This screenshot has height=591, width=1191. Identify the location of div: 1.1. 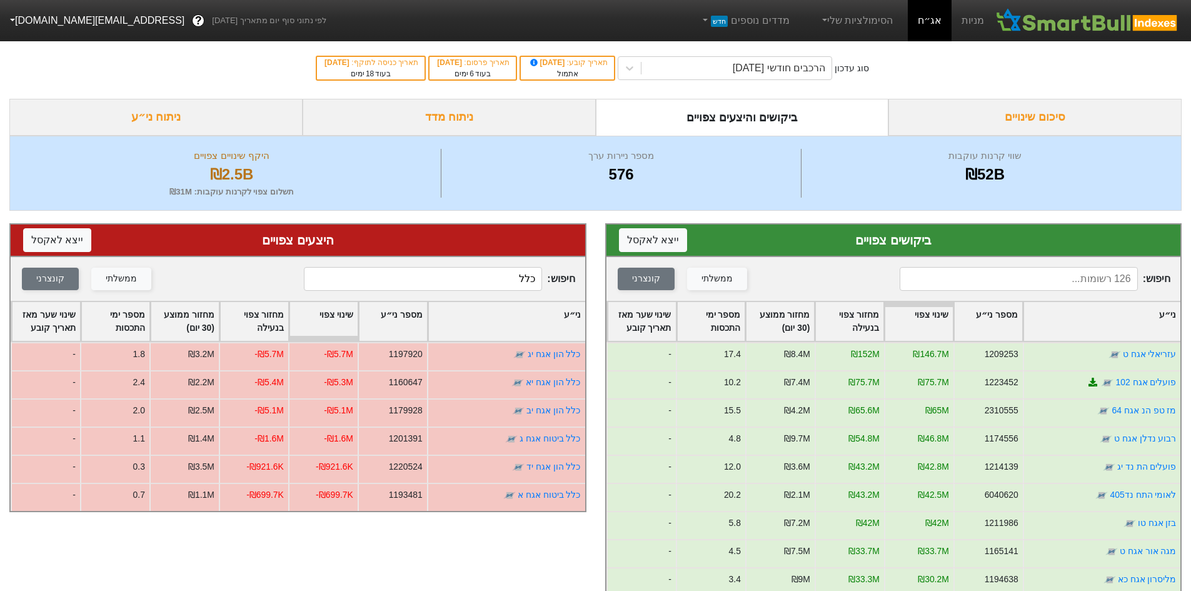
(139, 438).